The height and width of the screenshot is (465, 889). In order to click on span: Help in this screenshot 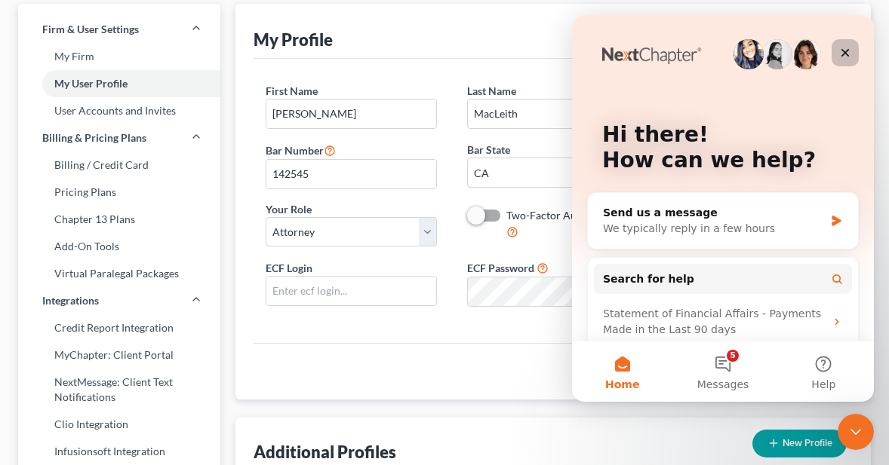, I will do `click(251, 370)`.